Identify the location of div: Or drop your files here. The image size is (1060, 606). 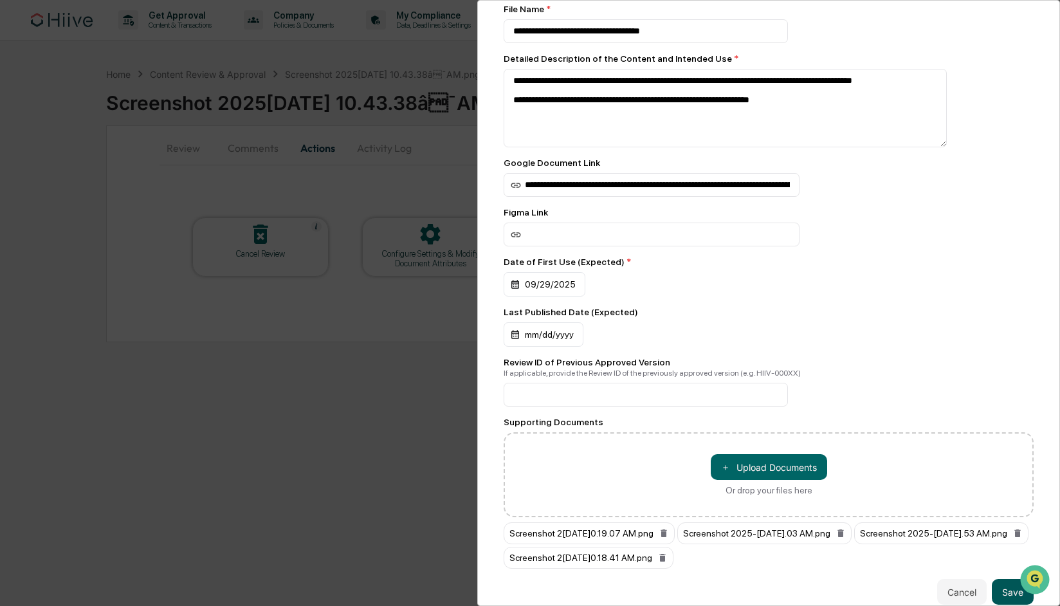
(769, 490).